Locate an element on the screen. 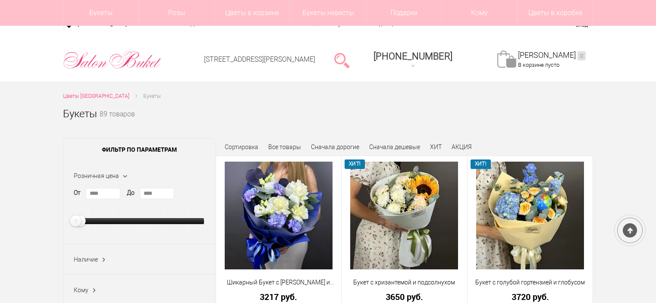  a: Букет с голубой гортензией и глобусом is located at coordinates (530, 282).